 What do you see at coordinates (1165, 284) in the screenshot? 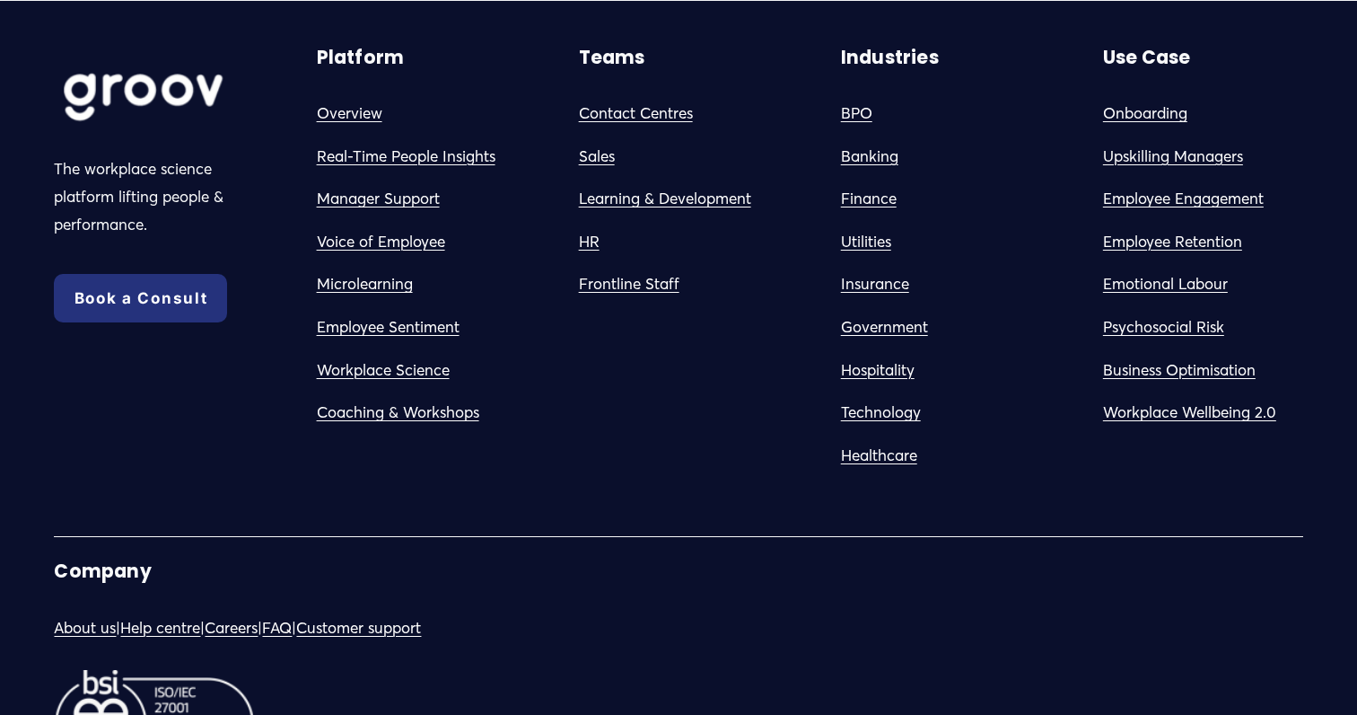
I see `a: Emotional Labour` at bounding box center [1165, 284].